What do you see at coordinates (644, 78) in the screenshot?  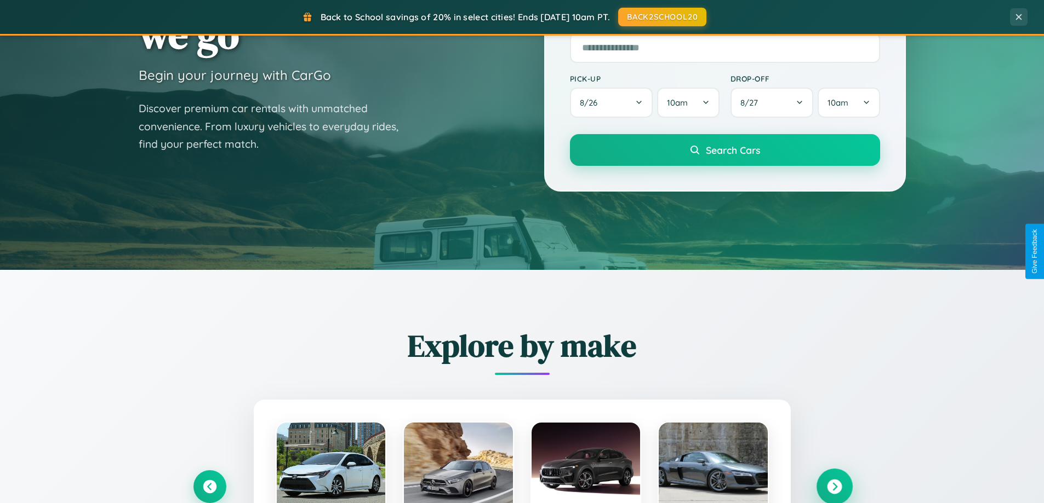 I see `label: Pick-up` at bounding box center [644, 78].